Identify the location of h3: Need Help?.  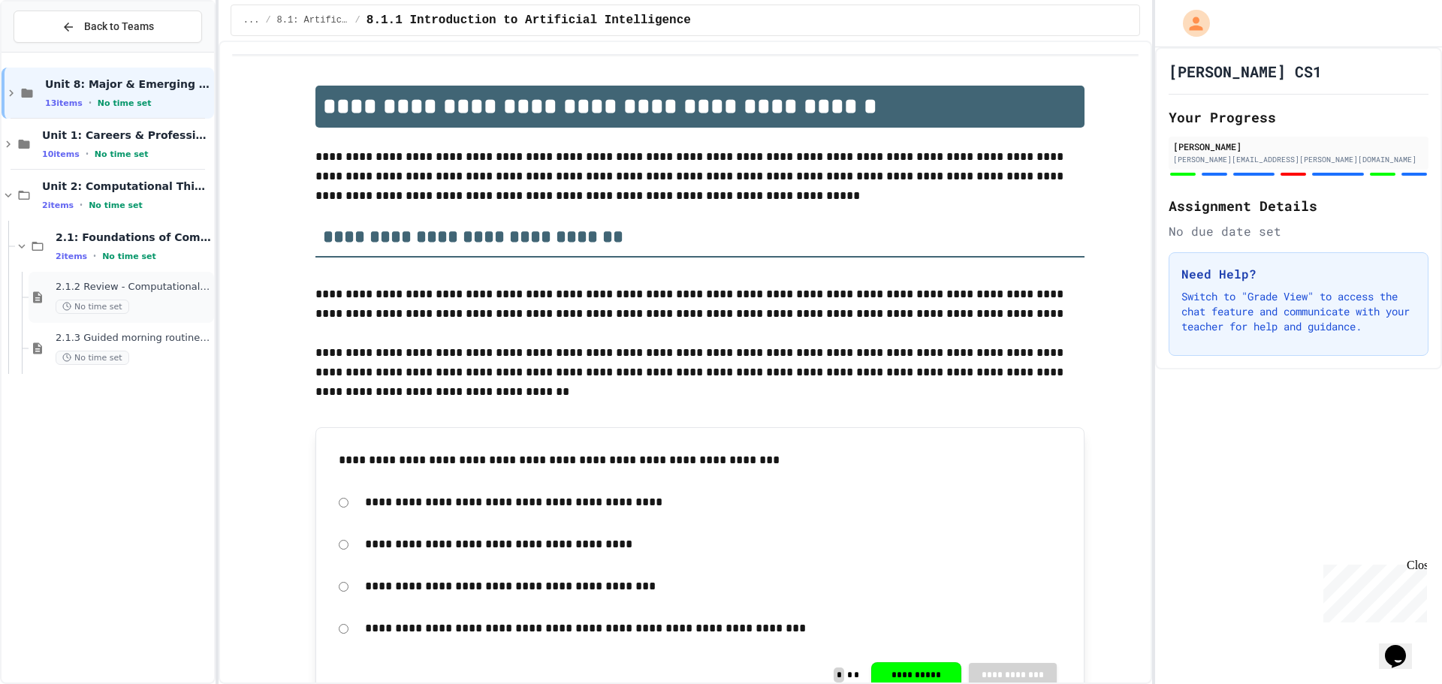
(1299, 274).